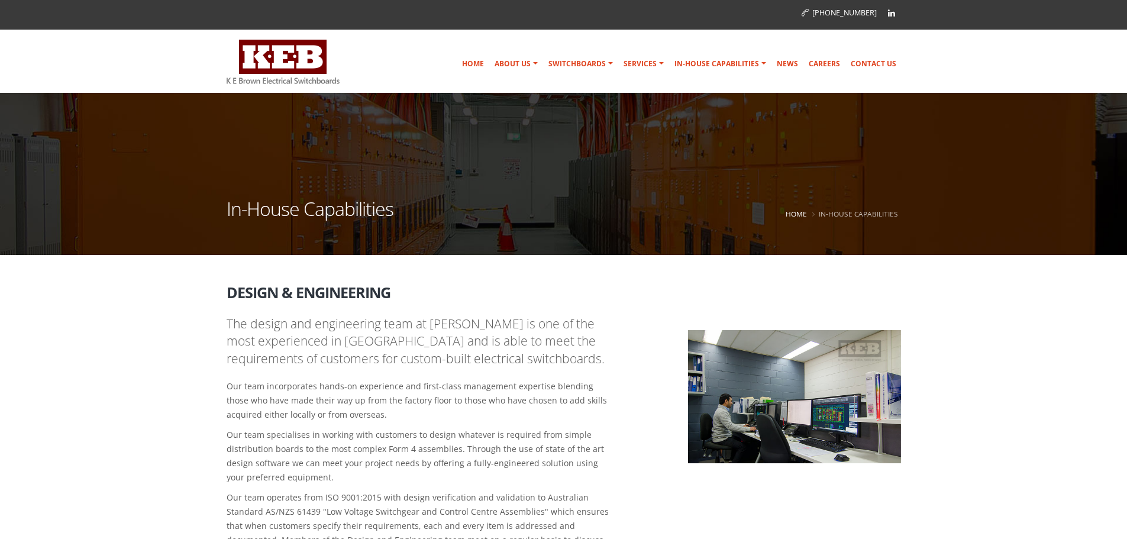 The height and width of the screenshot is (539, 1127). What do you see at coordinates (419, 400) in the screenshot?
I see `p: Our team incorporates hands-on experience and first-class management expertise blending those who...` at bounding box center [419, 400].